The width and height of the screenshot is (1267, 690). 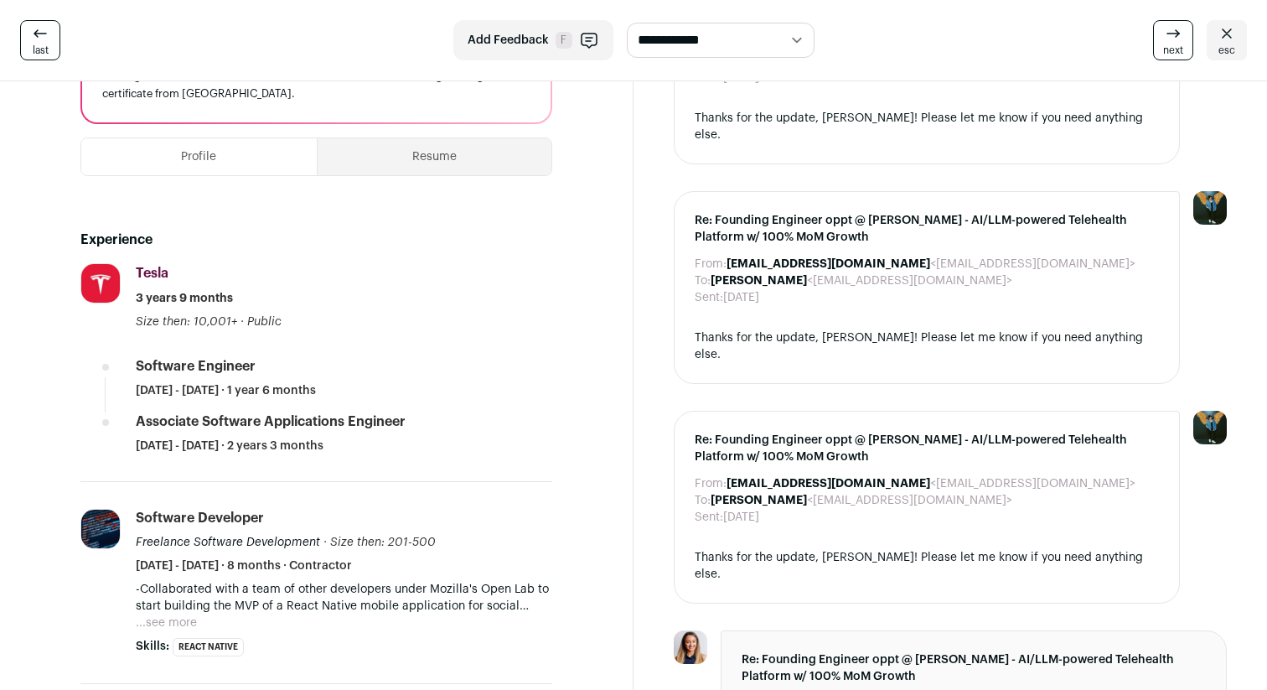 What do you see at coordinates (152, 273) in the screenshot?
I see `span: Tesla` at bounding box center [152, 273].